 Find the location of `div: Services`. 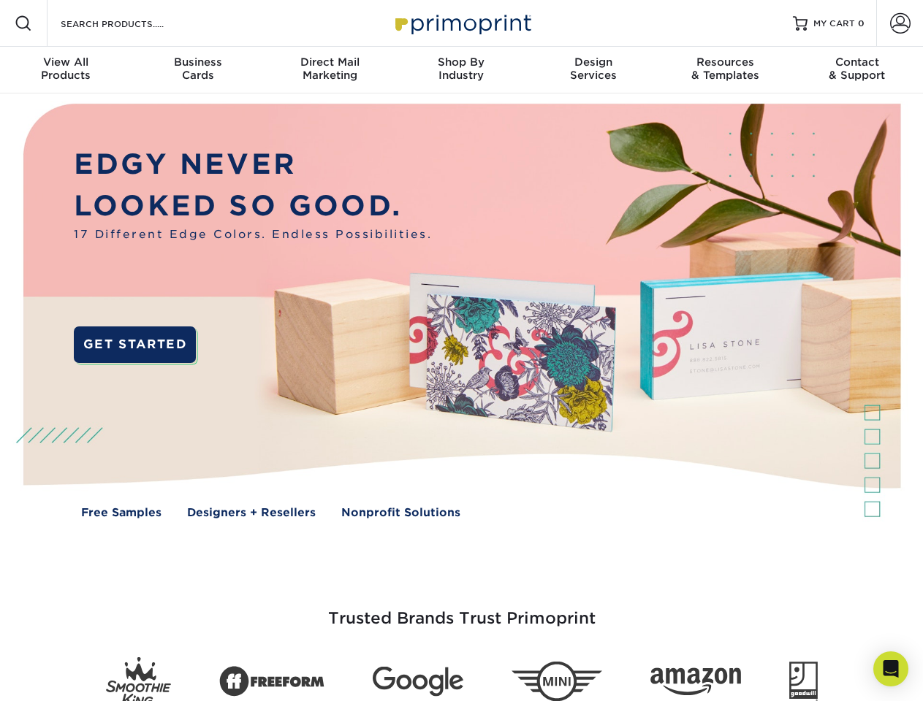

div: Services is located at coordinates (593, 69).